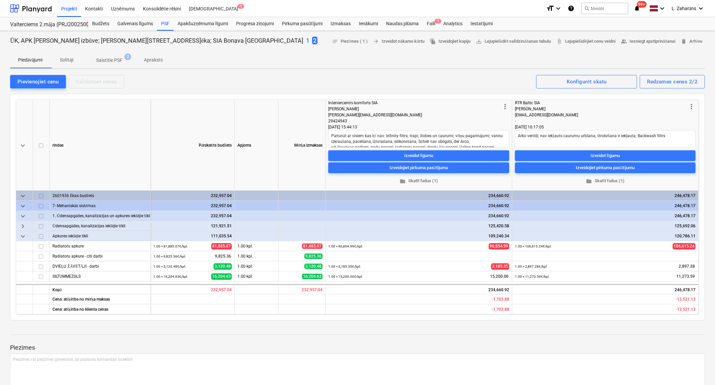 The height and width of the screenshot is (385, 715). Describe the element at coordinates (203, 24) in the screenshot. I see `div: Apakšuzņēmuma līgumi` at that location.